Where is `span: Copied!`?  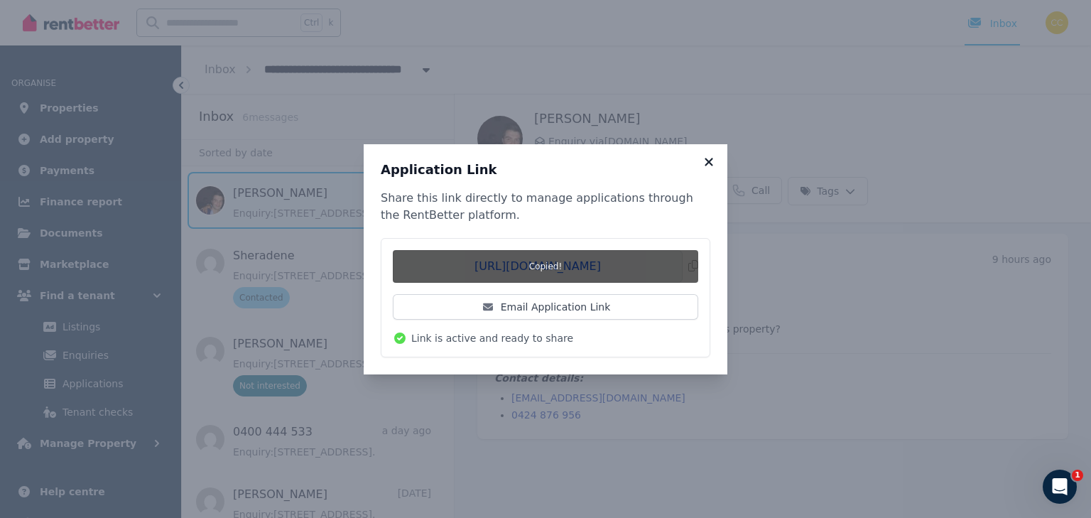 span: Copied! is located at coordinates (546, 266).